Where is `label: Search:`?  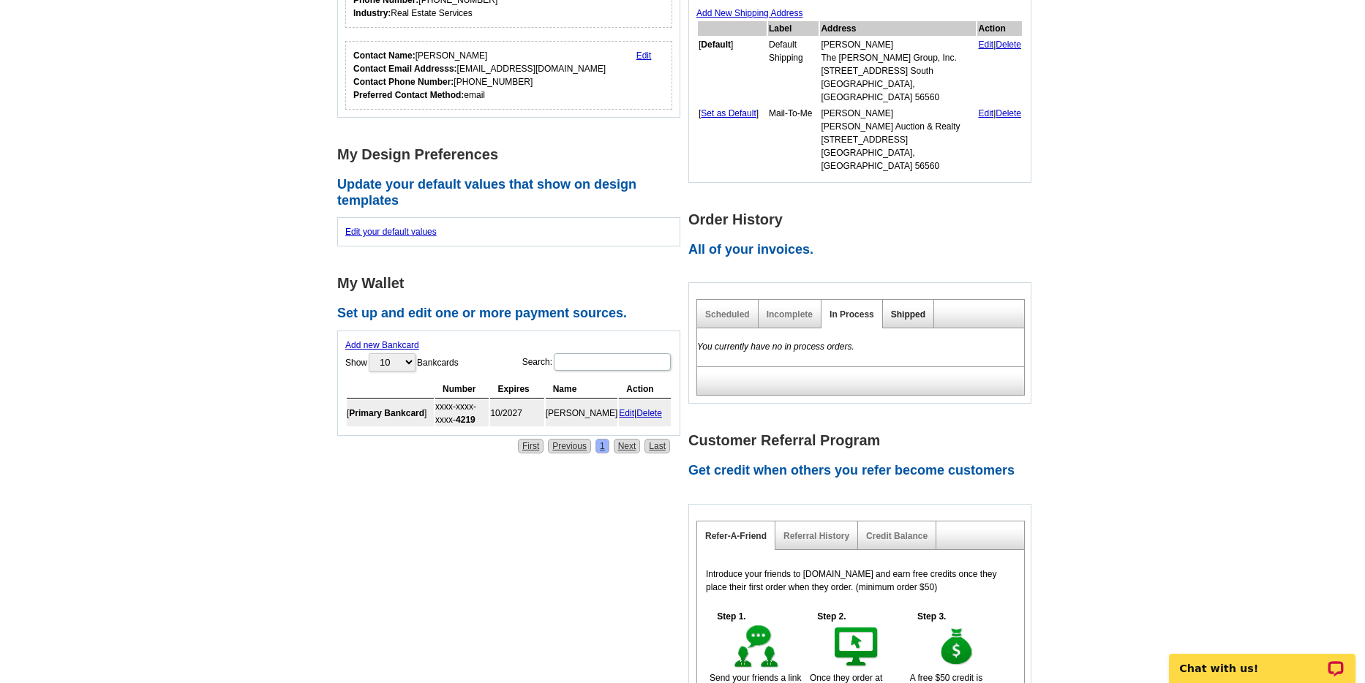
label: Search: is located at coordinates (597, 362).